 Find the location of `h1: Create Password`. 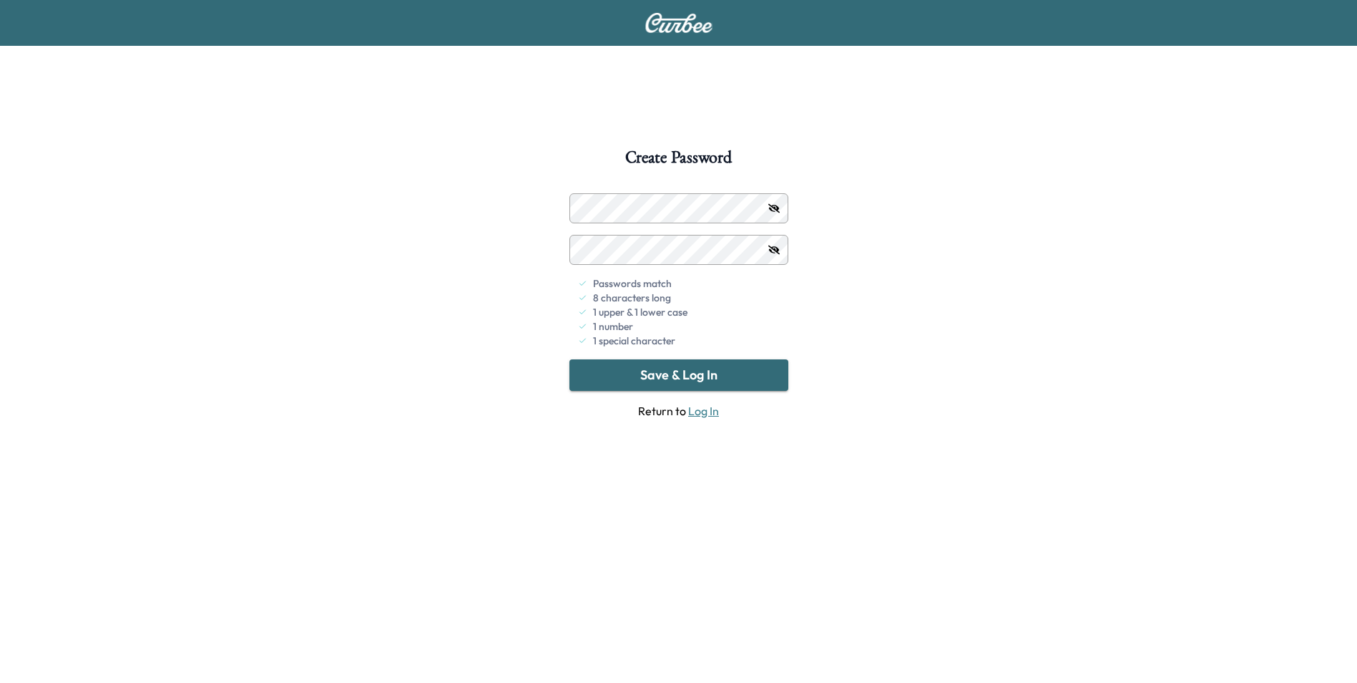

h1: Create Password is located at coordinates (678, 161).